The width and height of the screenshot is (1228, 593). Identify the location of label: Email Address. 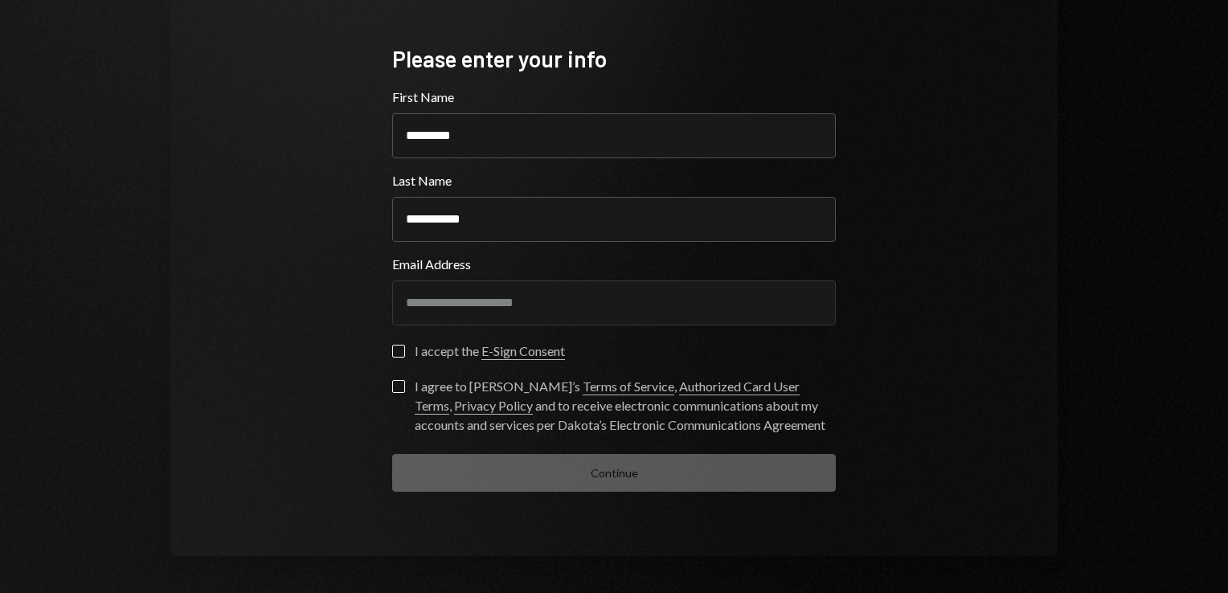
(614, 264).